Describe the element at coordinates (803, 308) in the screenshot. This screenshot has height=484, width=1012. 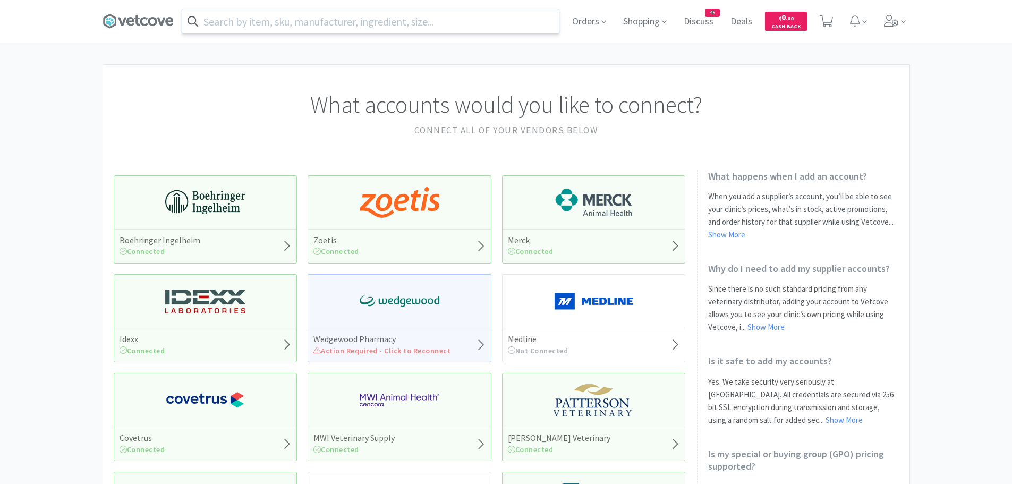
I see `p: Since there is no such standard pricing from any veterinary distributor, adding your account to V...` at that location.